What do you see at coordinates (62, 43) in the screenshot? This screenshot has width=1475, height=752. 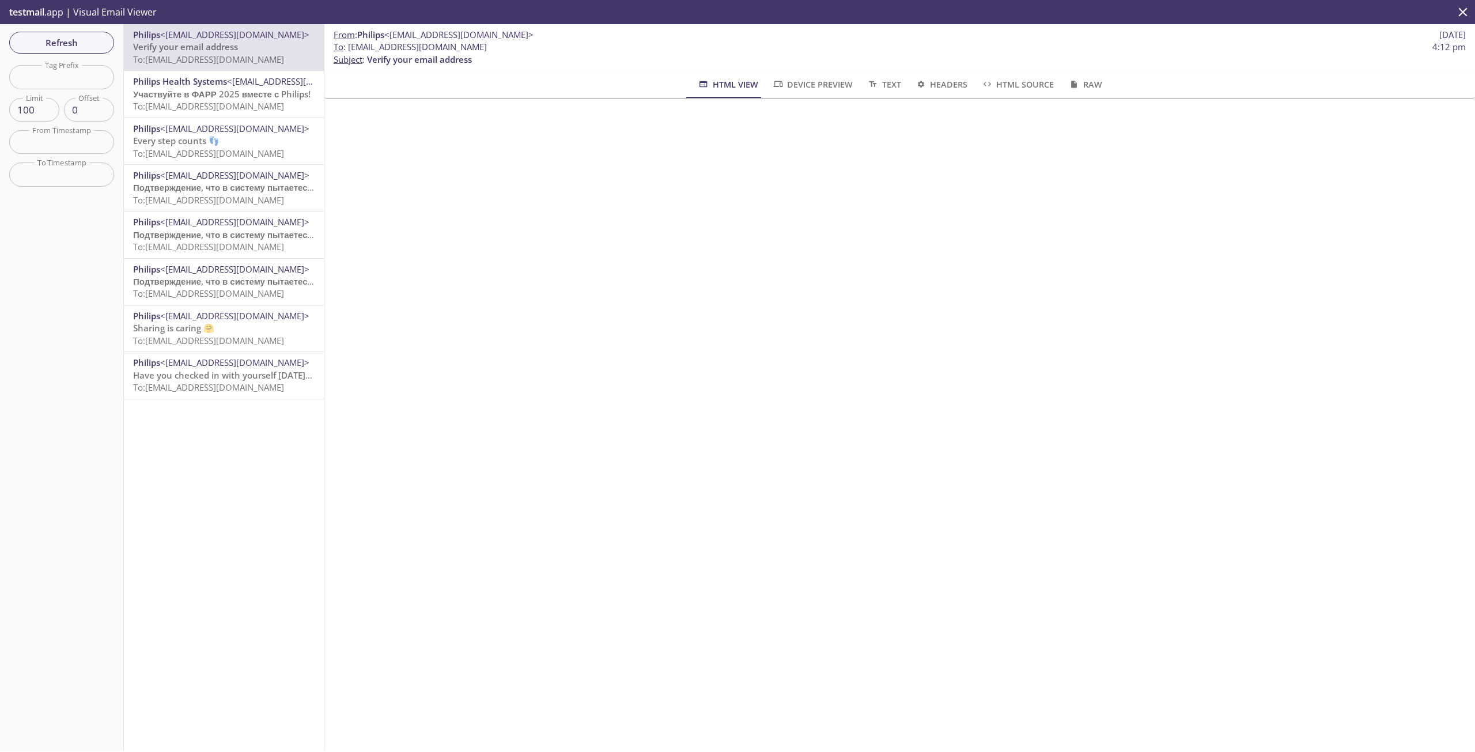 I see `span: Refresh` at bounding box center [62, 43].